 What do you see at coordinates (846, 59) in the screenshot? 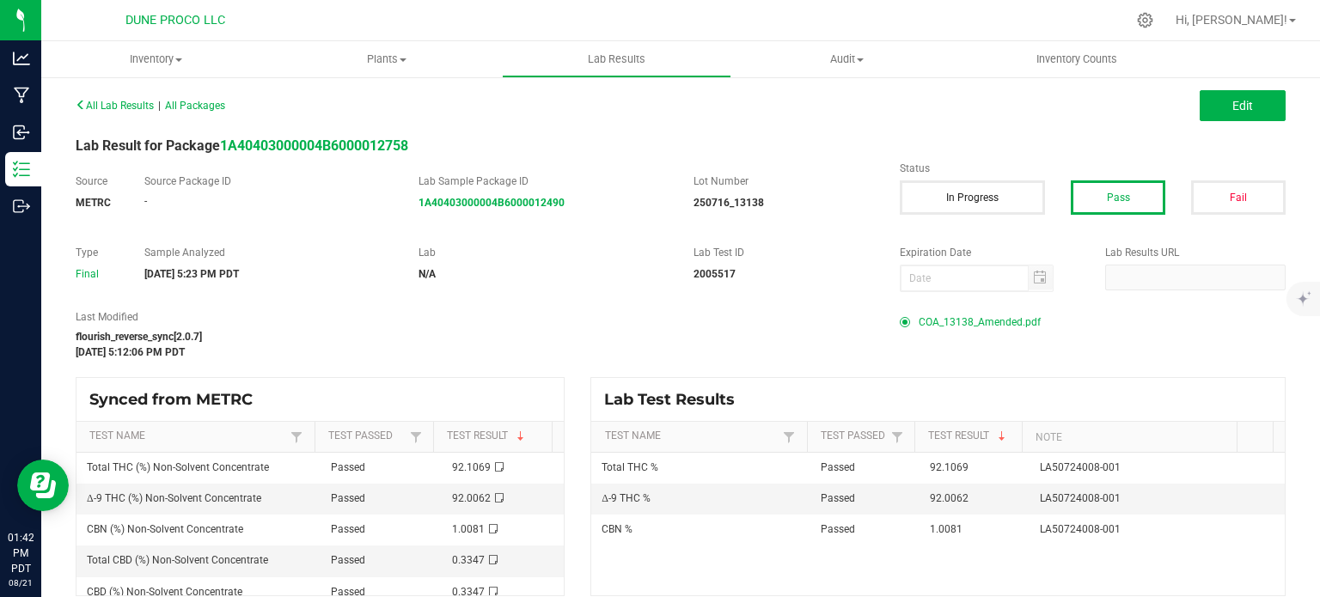
I see `a: Audit` at bounding box center [846, 59].